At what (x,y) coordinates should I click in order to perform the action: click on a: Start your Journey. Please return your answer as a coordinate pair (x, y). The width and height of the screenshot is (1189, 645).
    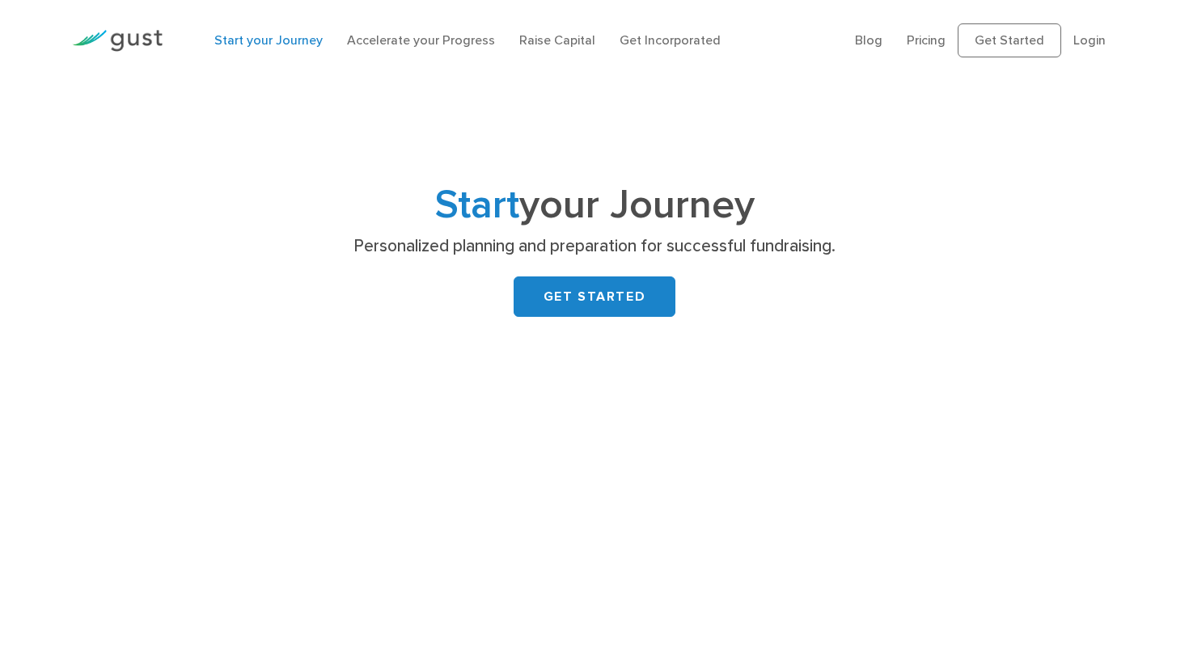
    Looking at the image, I should click on (268, 40).